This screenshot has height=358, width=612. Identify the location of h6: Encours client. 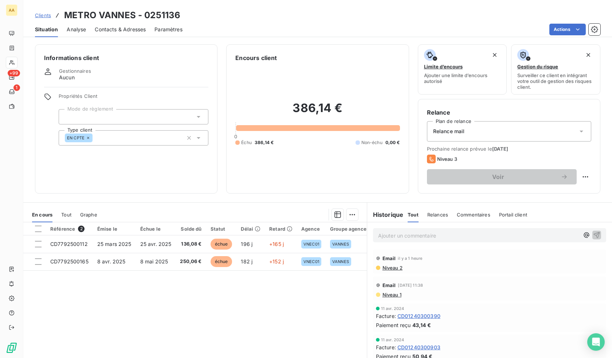
(256, 58).